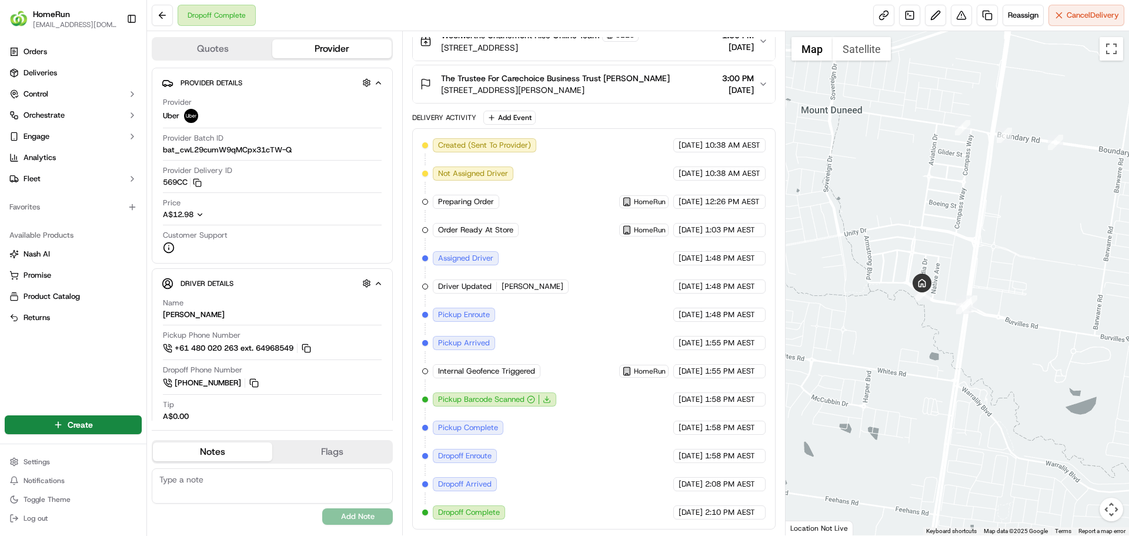  What do you see at coordinates (73, 275) in the screenshot?
I see `a: Promise` at bounding box center [73, 275].